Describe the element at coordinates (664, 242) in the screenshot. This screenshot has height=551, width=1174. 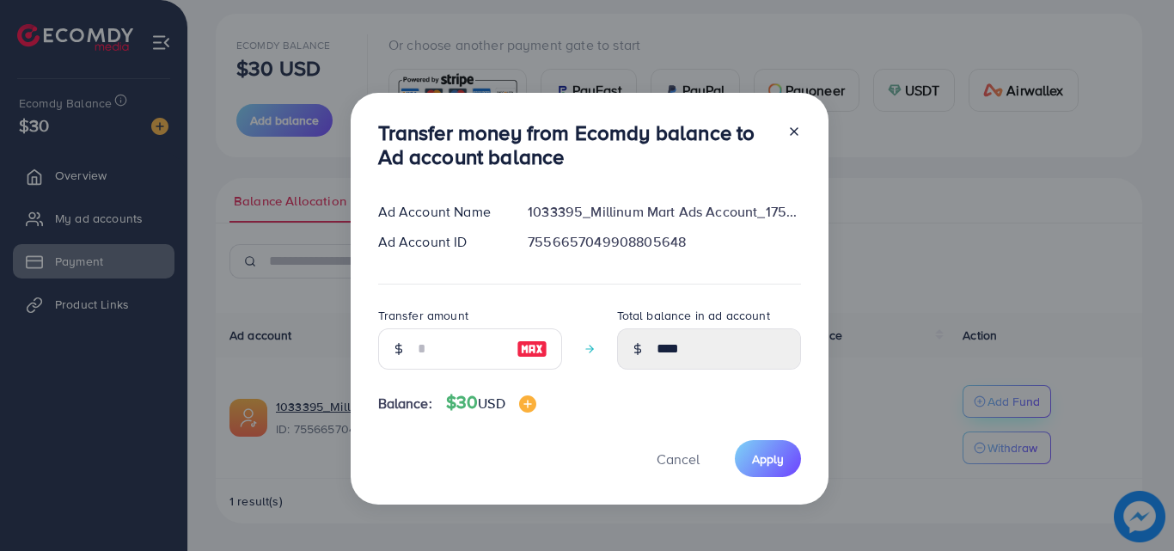
I see `div: 7556657049908805648` at that location.